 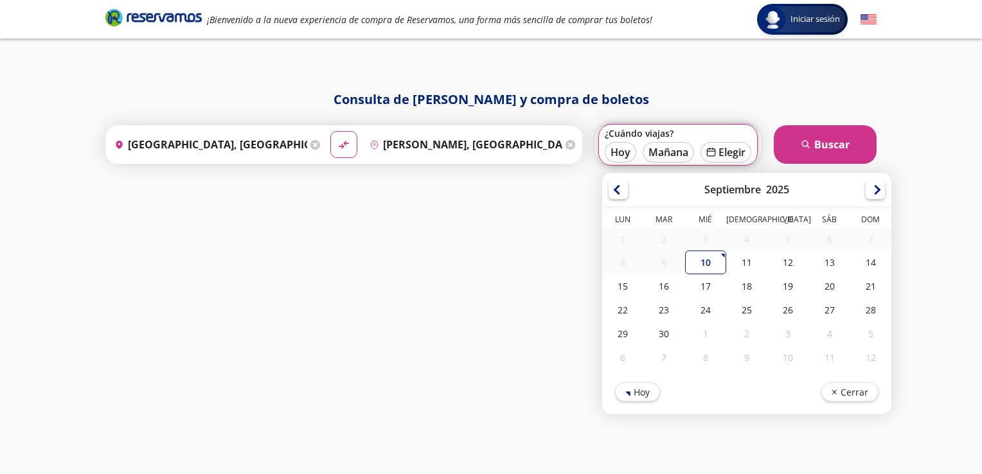 What do you see at coordinates (747, 286) in the screenshot?
I see `div: 18-Sep-25` at bounding box center [747, 286].